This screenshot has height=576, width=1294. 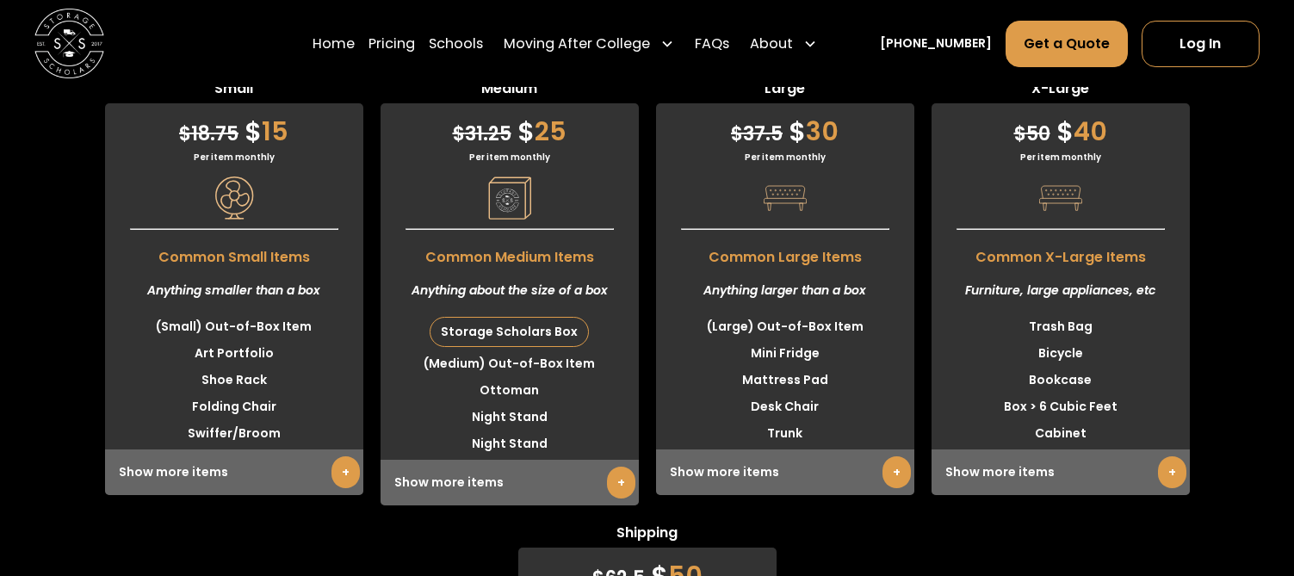 I want to click on li: Cabinet, so click(x=1060, y=433).